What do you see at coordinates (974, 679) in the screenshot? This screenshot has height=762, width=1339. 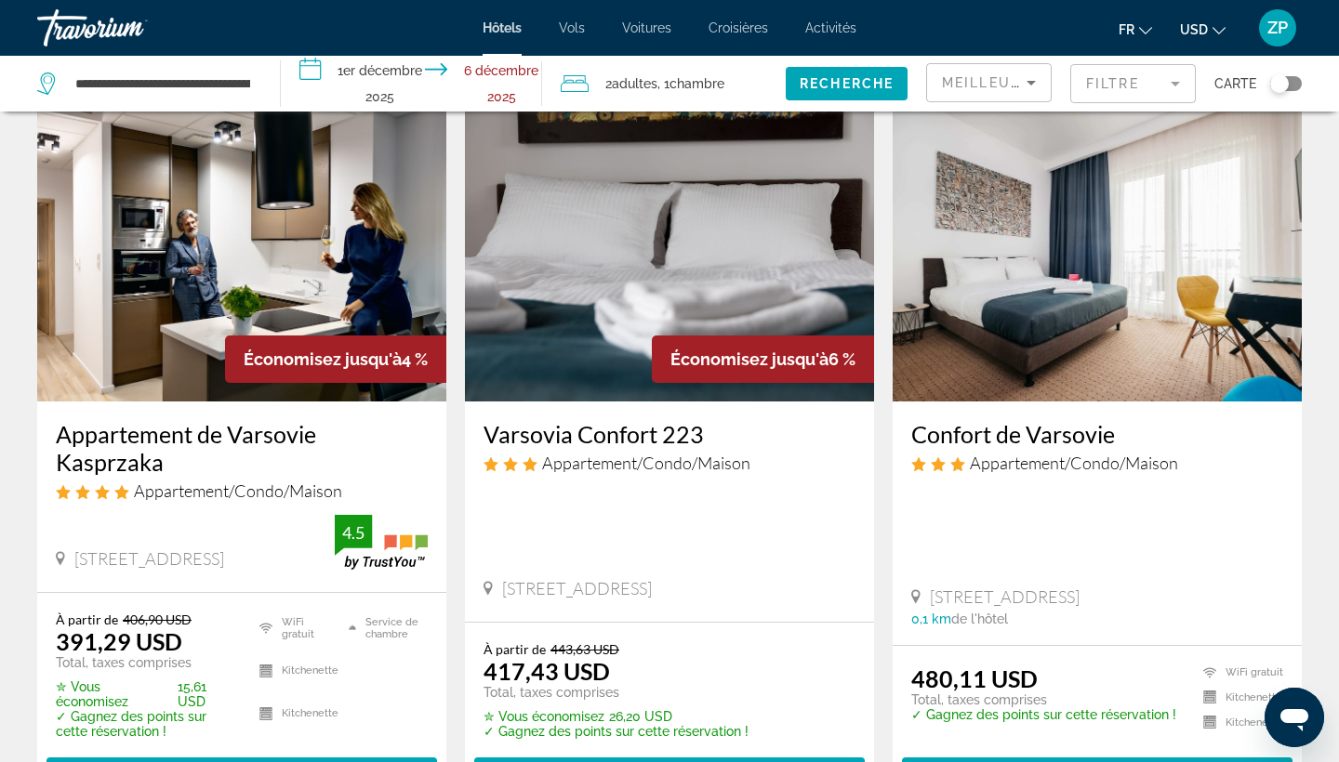 I see `ins: 480,11 USD` at bounding box center [974, 679].